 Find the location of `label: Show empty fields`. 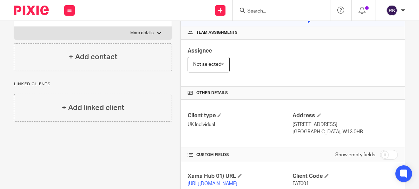

label: Show empty fields is located at coordinates (355, 155).